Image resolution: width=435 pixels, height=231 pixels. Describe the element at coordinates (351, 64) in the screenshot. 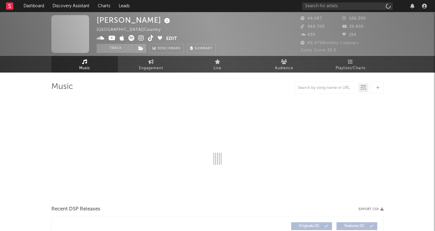

I see `a: Playlists/Charts` at that location.